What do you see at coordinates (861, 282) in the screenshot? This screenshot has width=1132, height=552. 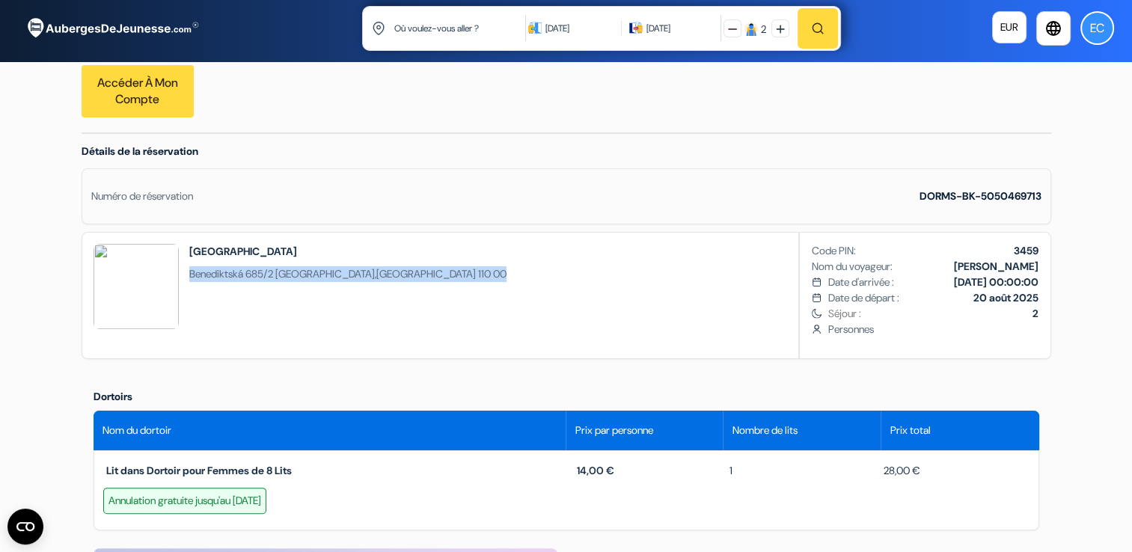 I see `span: Date d'arrivée :` at bounding box center [861, 282].